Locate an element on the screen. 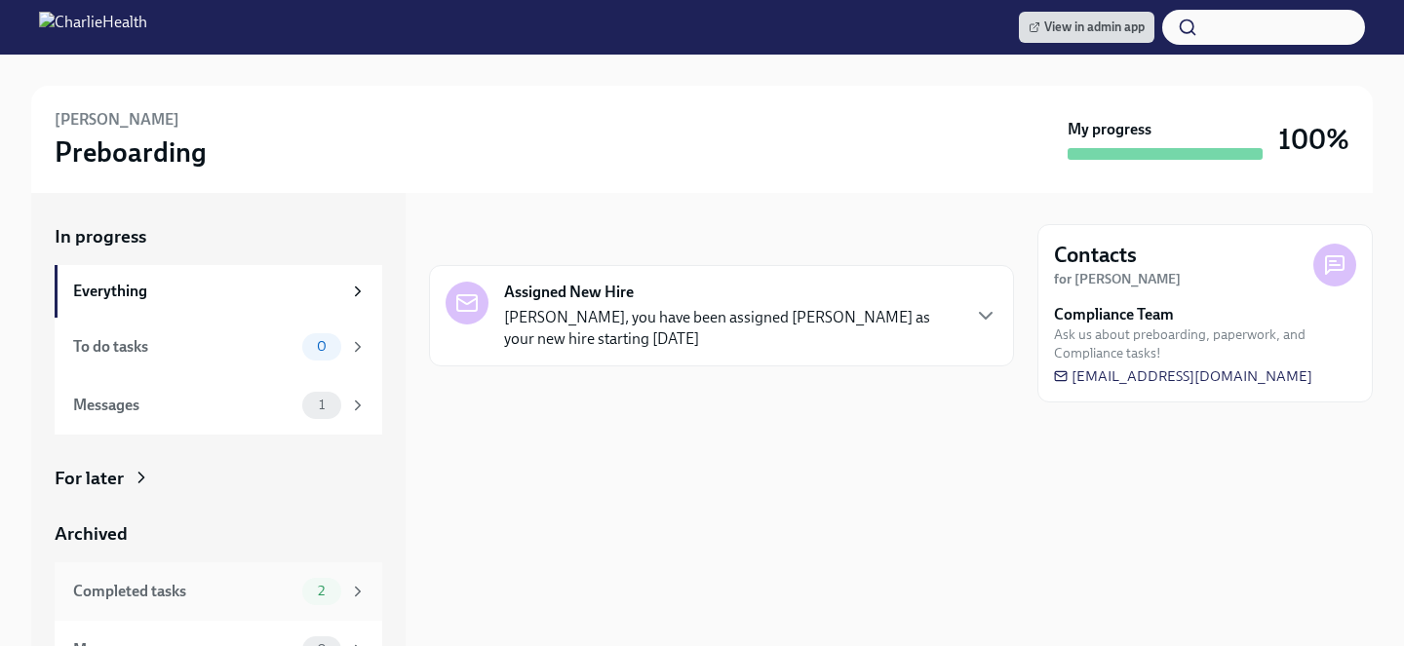 Image resolution: width=1404 pixels, height=646 pixels. span: View in admin app is located at coordinates (1086, 27).